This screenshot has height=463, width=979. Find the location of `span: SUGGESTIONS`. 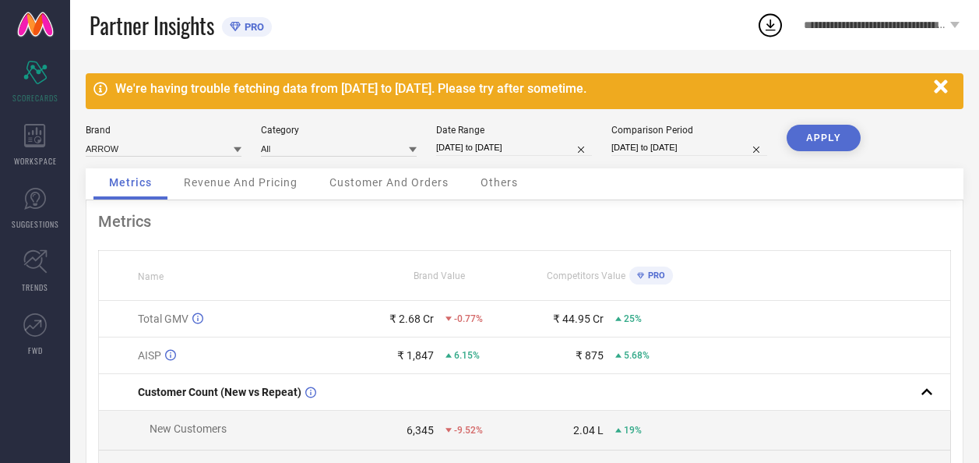

span: SUGGESTIONS is located at coordinates (35, 224).